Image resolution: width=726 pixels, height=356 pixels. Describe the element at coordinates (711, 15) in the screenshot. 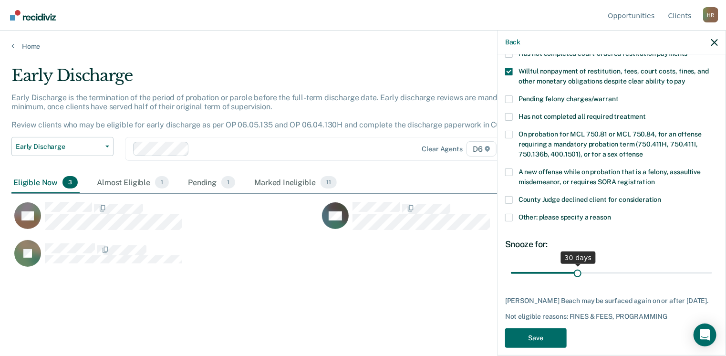

I see `button: Profile dropdown button` at that location.